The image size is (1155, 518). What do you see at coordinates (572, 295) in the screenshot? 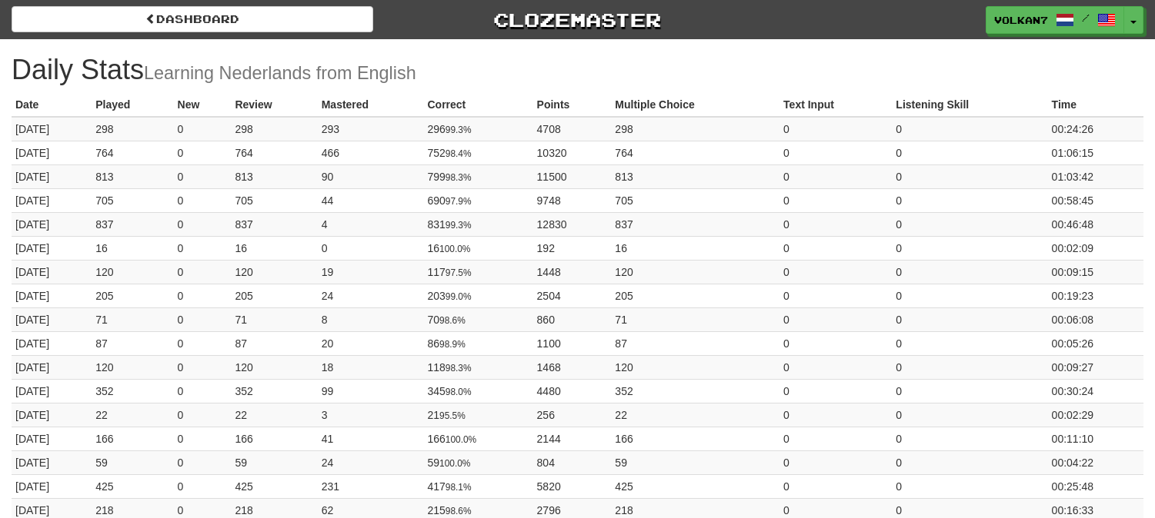
I see `td: 2504` at bounding box center [572, 295].